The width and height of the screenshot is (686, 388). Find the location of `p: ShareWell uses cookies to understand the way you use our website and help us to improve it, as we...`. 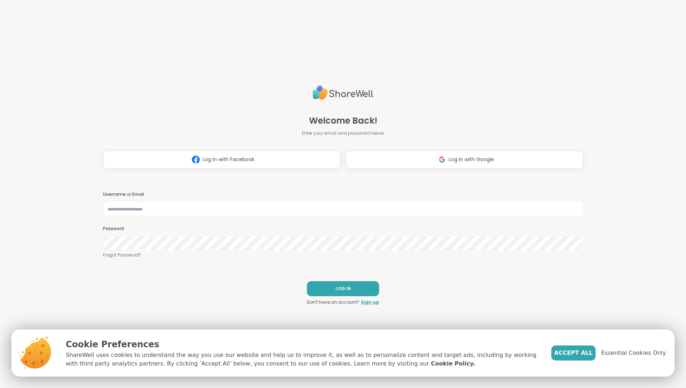

p: ShareWell uses cookies to understand the way you use our website and help us to improve it, as we... is located at coordinates (303, 359).